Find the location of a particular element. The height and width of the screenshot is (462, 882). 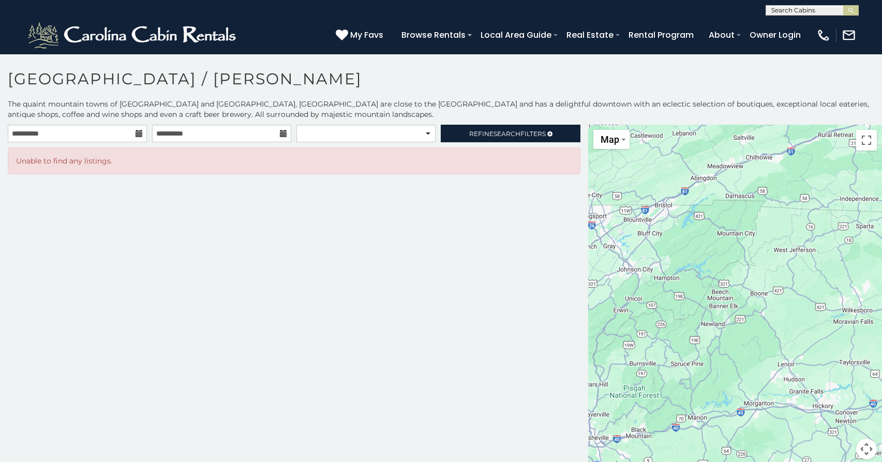

a: Rental Program is located at coordinates (661, 35).